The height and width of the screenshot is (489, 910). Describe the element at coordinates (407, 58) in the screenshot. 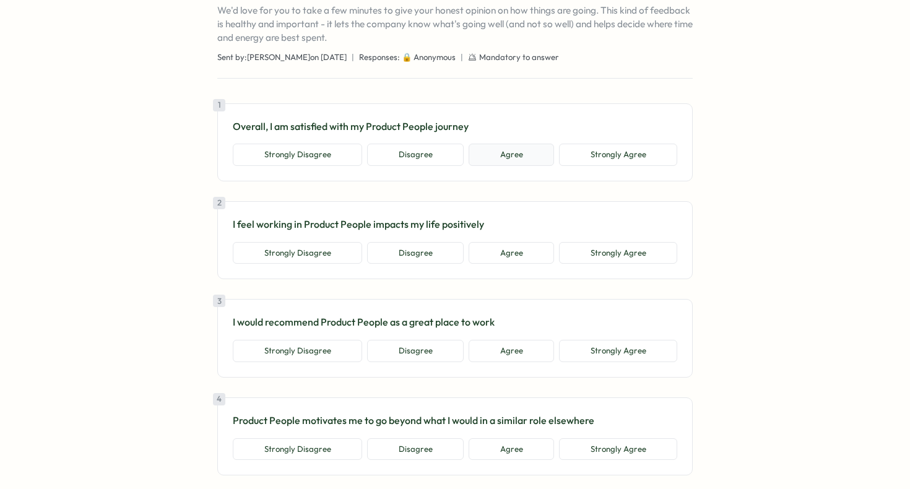

I see `span: Responses: 🔒 Anonymous` at that location.